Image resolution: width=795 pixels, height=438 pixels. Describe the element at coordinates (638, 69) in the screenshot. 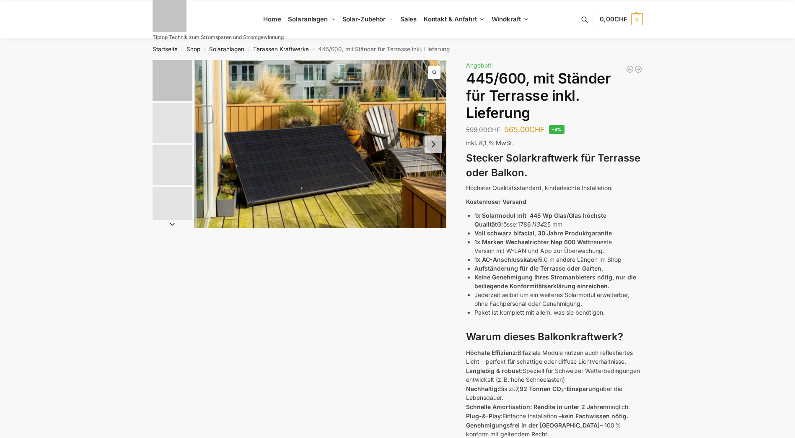

I see `a: 890/600 Watt bificiales Balkonkraftwerk mit 1 kWh smarten Speicher` at that location.